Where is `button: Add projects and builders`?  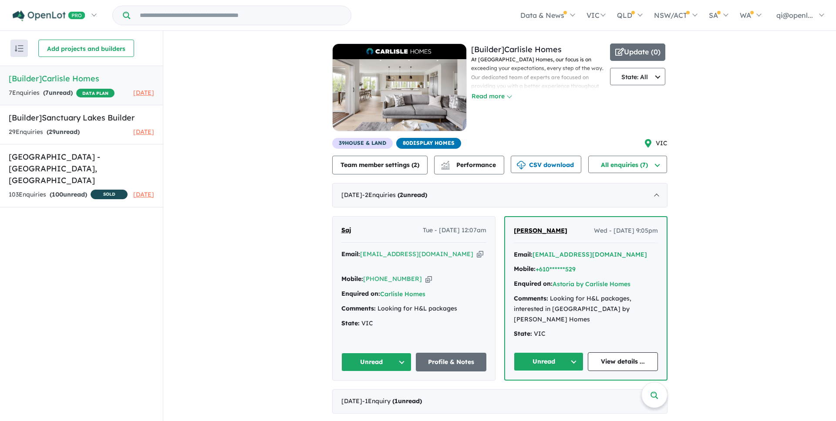
button: Add projects and builders is located at coordinates (86, 48).